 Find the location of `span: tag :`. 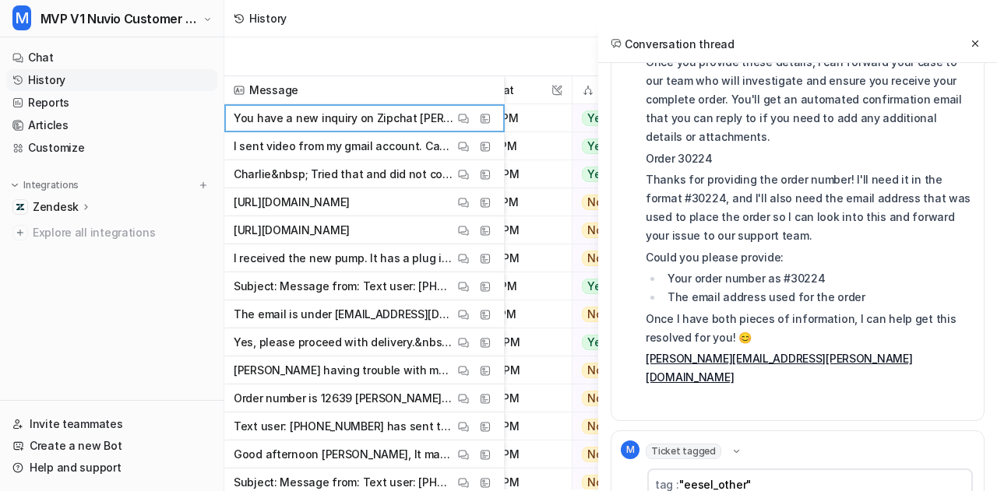

span: tag : is located at coordinates (666, 484).